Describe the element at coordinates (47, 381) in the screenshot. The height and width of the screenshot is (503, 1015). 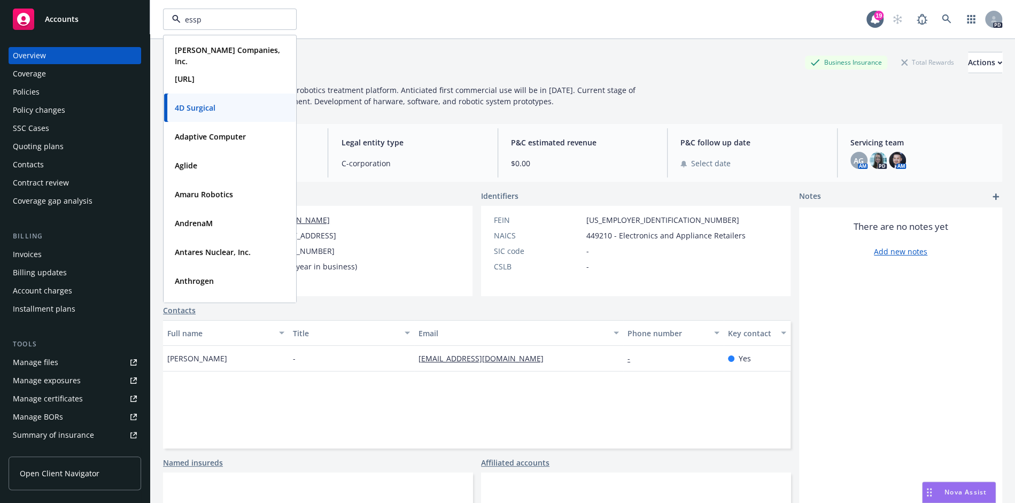
I see `div: Manage exposures` at that location.